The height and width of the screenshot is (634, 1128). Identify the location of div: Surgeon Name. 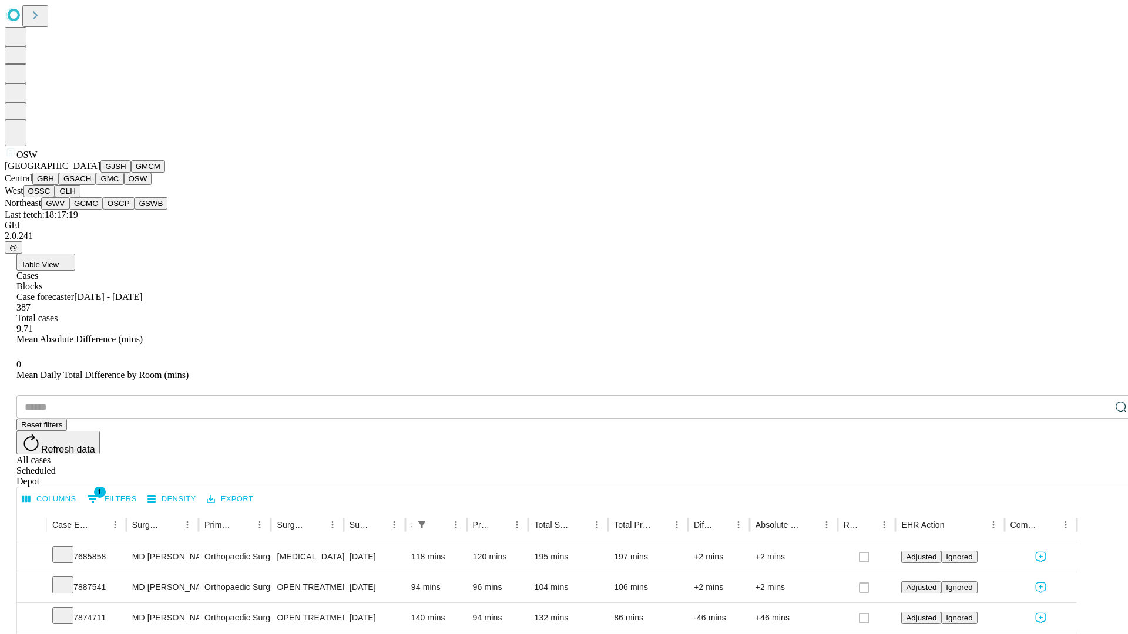
(147, 525).